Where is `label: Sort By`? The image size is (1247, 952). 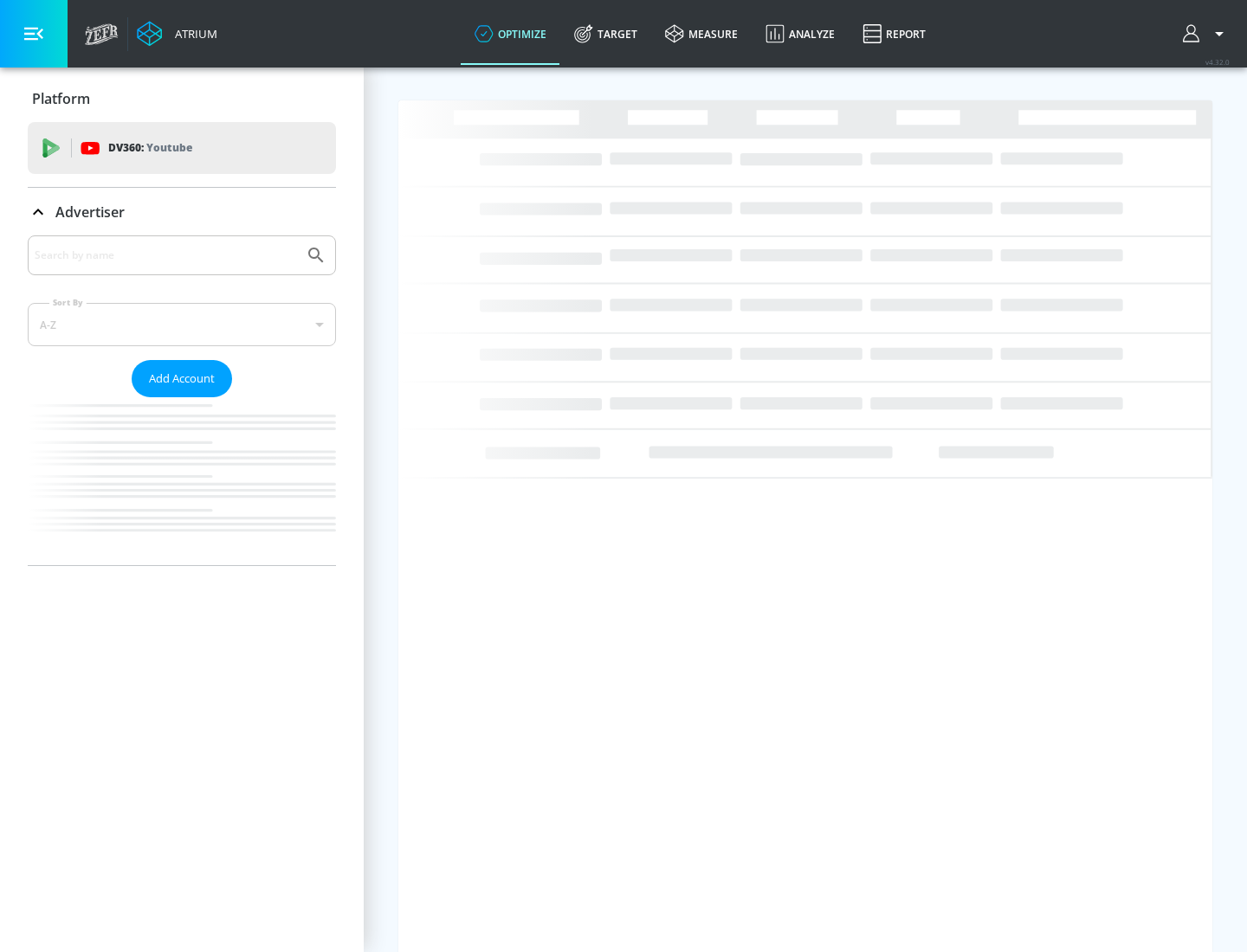
label: Sort By is located at coordinates (68, 302).